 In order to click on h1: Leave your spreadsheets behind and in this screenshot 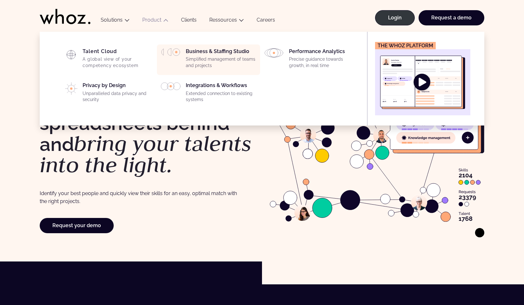, I will do `click(149, 135)`.